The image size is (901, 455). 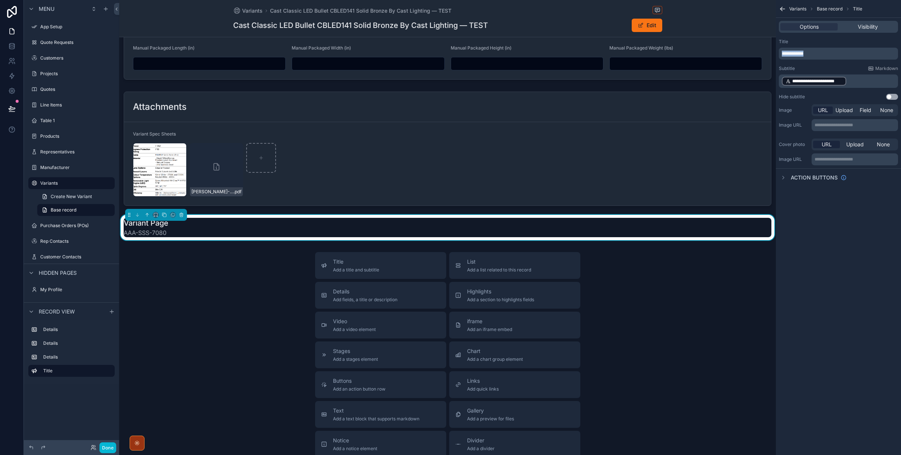 What do you see at coordinates (844, 110) in the screenshot?
I see `span: Upload` at bounding box center [844, 110].